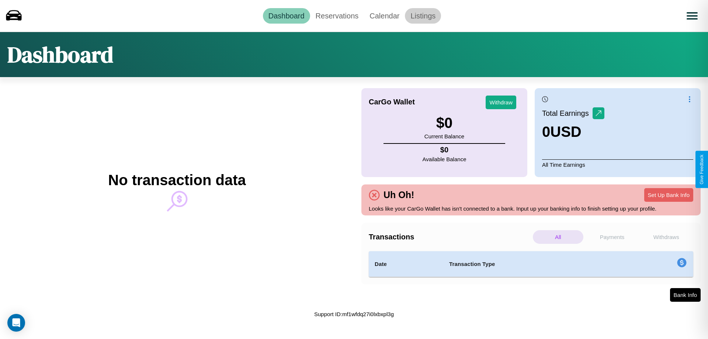 The image size is (708, 339). What do you see at coordinates (444, 159) in the screenshot?
I see `p: Available Balance` at bounding box center [444, 159].